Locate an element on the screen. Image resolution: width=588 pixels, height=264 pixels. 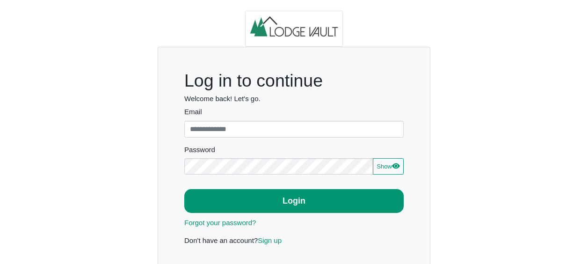
h6: Welcome back! Let's go. is located at coordinates (294, 99).